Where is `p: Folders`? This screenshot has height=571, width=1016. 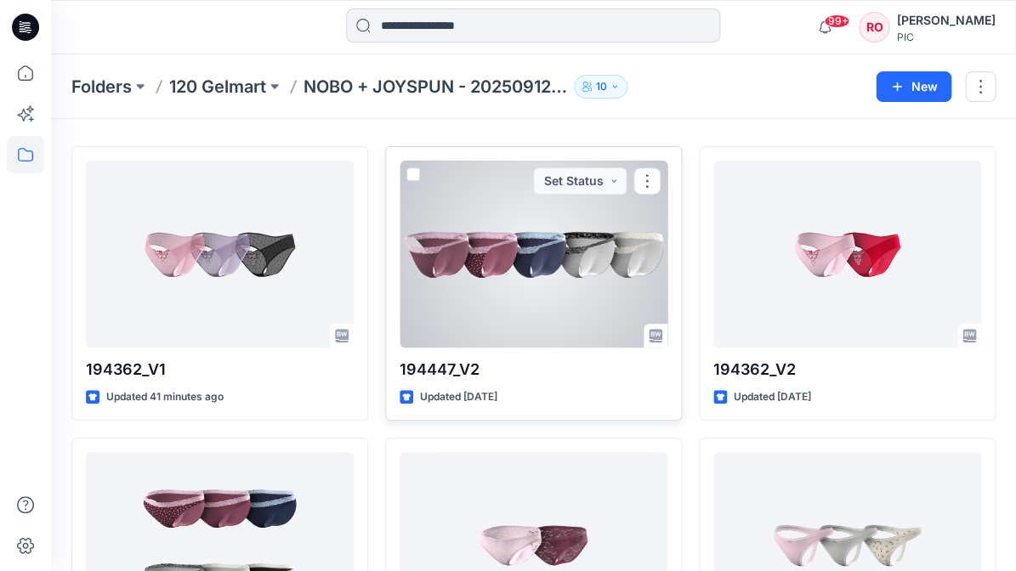
p: Folders is located at coordinates (101, 87).